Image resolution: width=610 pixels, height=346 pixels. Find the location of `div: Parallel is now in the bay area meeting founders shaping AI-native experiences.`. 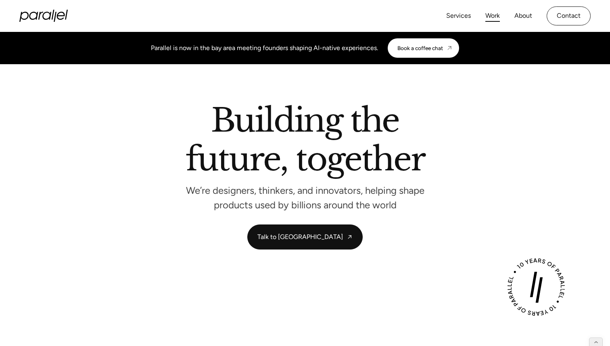

div: Parallel is now in the bay area meeting founders shaping AI-native experiences. is located at coordinates (264, 48).